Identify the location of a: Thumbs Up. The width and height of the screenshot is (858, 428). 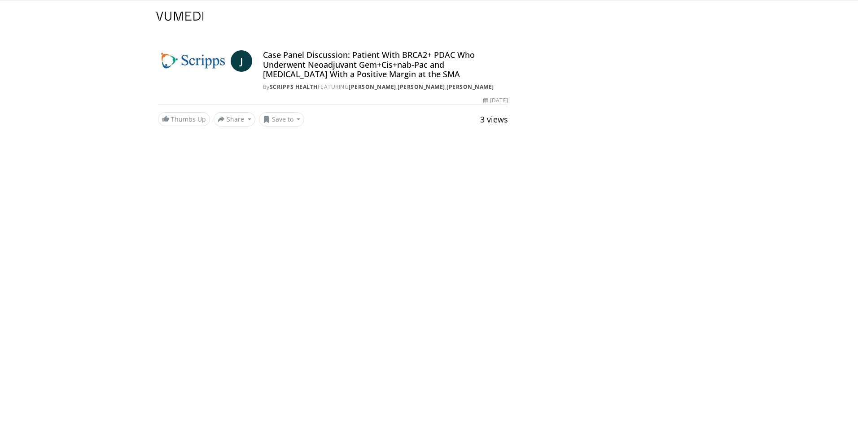
(184, 119).